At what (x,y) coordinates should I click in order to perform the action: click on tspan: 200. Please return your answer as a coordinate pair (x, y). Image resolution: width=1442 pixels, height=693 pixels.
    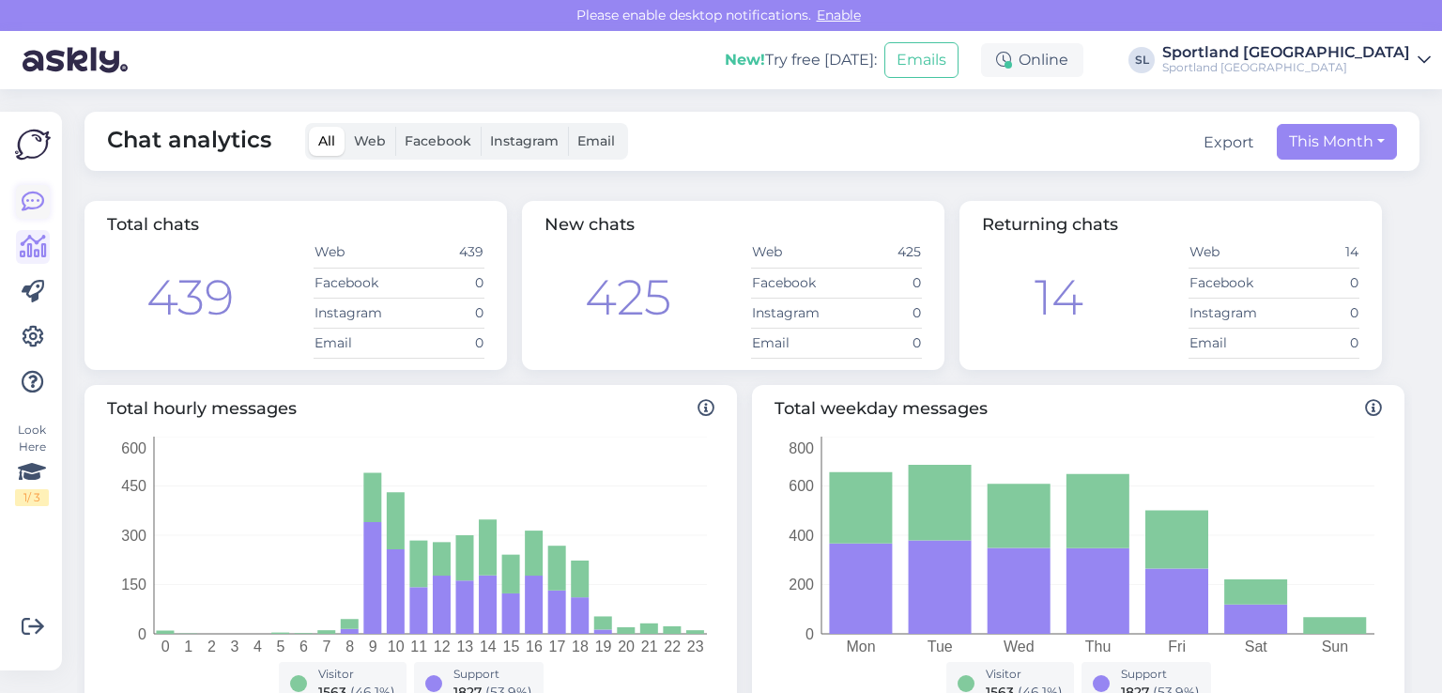
    Looking at the image, I should click on (801, 584).